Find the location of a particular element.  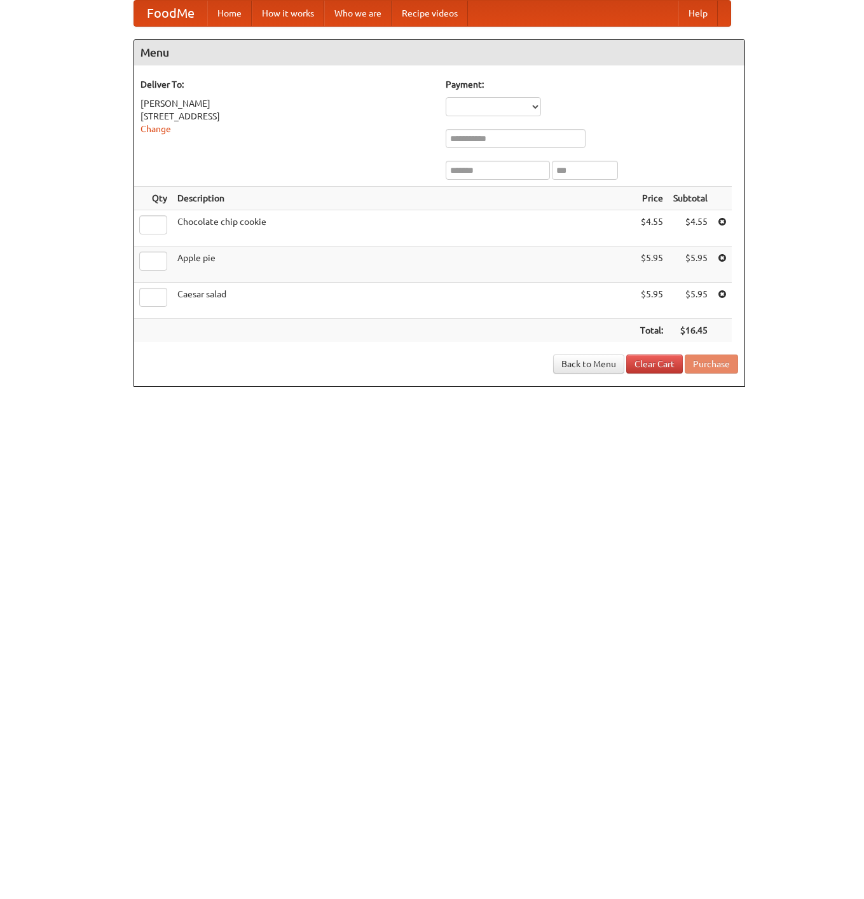

a: Home is located at coordinates (229, 13).